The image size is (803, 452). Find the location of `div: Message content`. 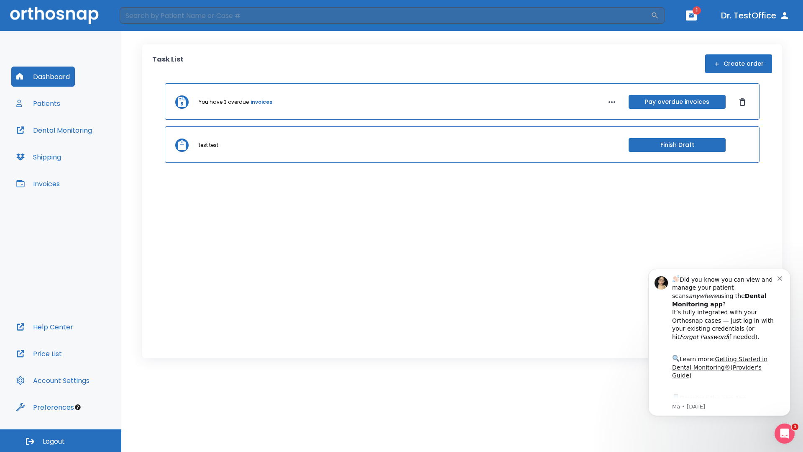

div: Message content is located at coordinates (89, 81).